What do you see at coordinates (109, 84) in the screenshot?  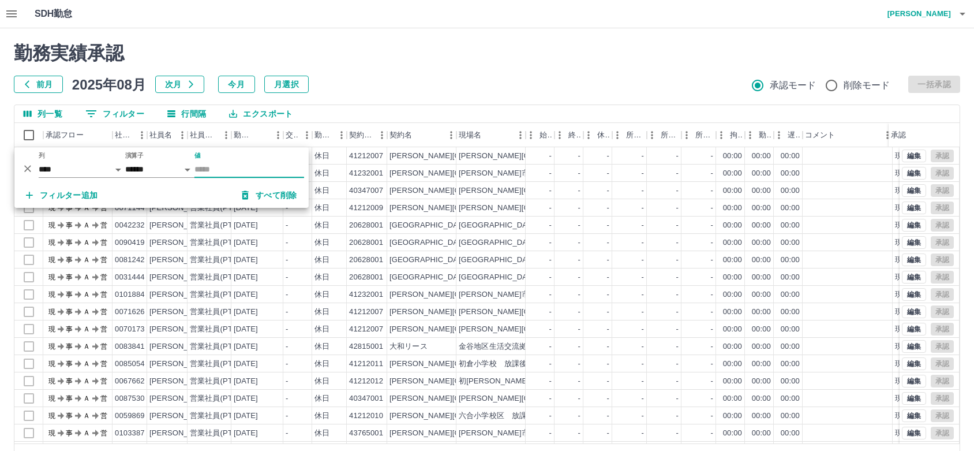 I see `h5: 2025年08月` at bounding box center [109, 84].